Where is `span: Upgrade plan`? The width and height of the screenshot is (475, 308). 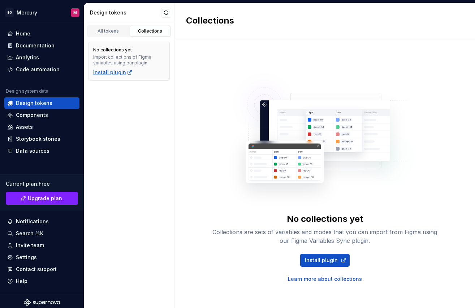 span: Upgrade plan is located at coordinates (45, 198).